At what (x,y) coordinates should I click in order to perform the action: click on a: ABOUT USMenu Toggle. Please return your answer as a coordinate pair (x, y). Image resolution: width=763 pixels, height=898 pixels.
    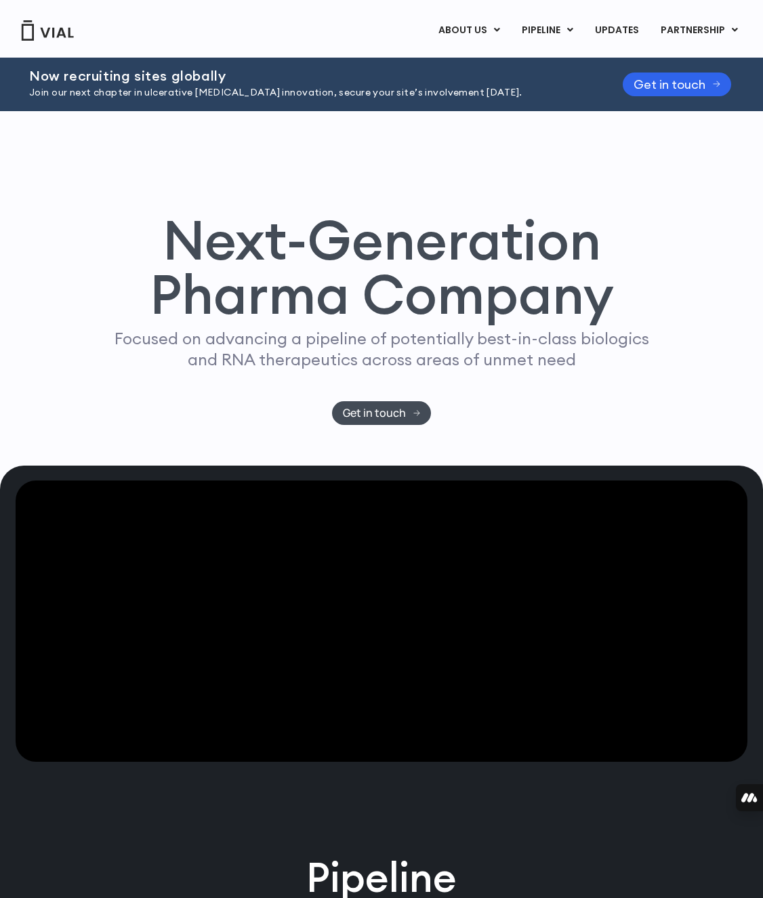
    Looking at the image, I should click on (469, 30).